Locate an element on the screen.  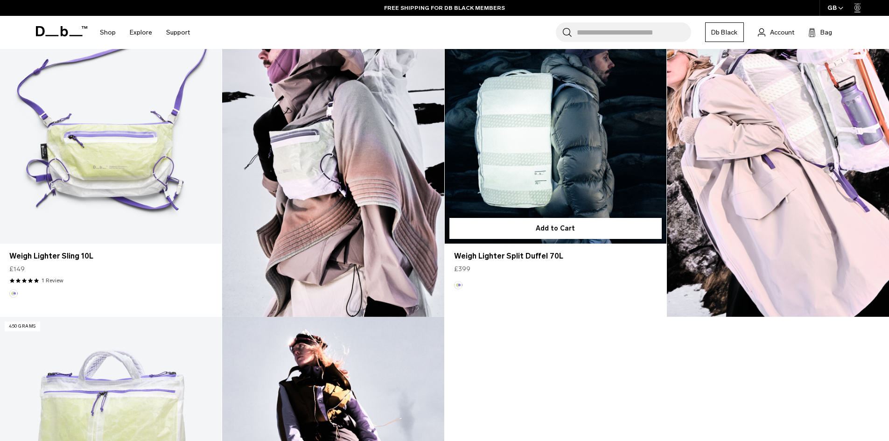
a: Db Black is located at coordinates (724, 32).